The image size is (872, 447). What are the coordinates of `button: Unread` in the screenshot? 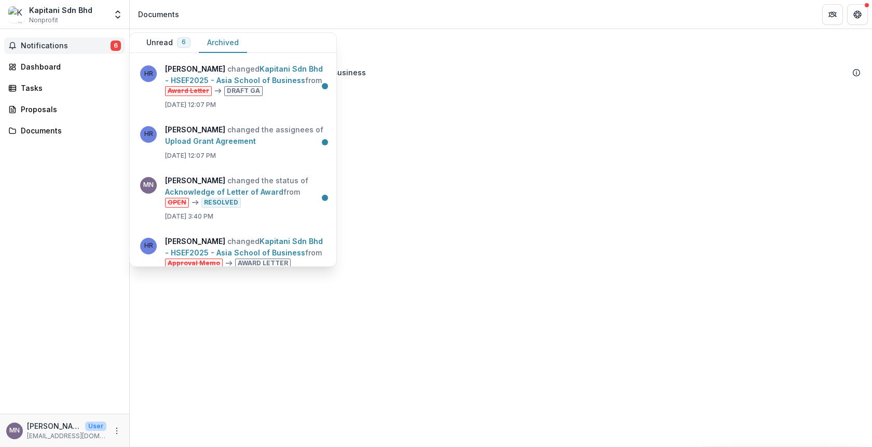 It's located at (168, 43).